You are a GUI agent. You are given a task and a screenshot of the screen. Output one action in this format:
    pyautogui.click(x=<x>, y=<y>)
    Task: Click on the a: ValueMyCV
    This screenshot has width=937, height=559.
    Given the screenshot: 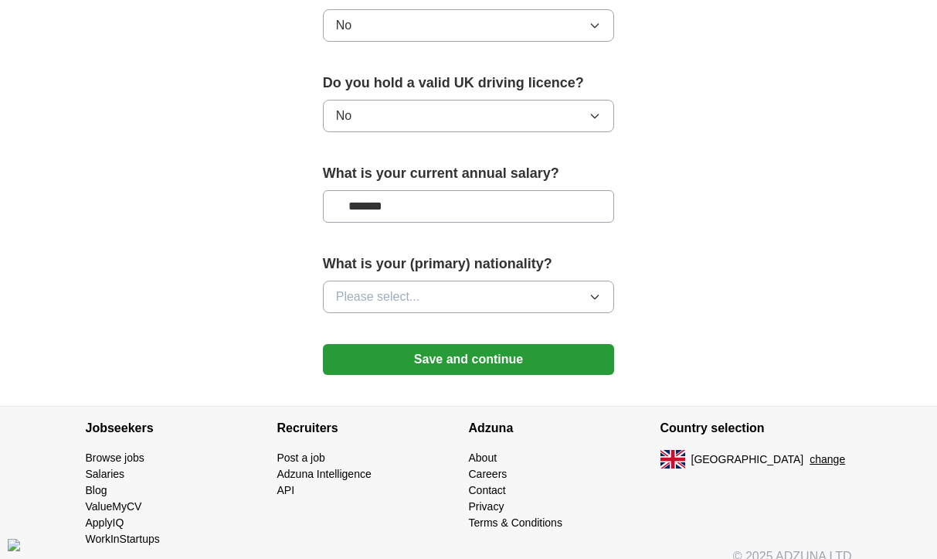 What is the action you would take?
    pyautogui.click(x=114, y=506)
    